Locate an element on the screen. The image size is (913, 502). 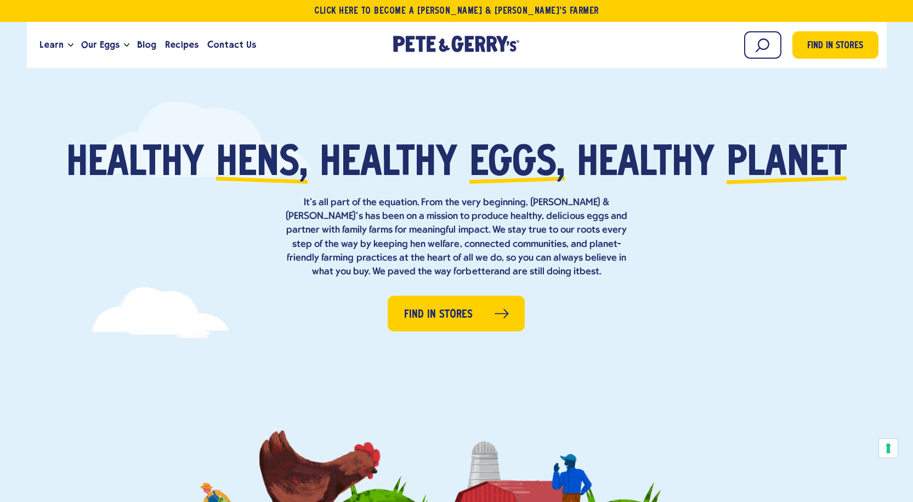
a: Learn is located at coordinates (52, 45).